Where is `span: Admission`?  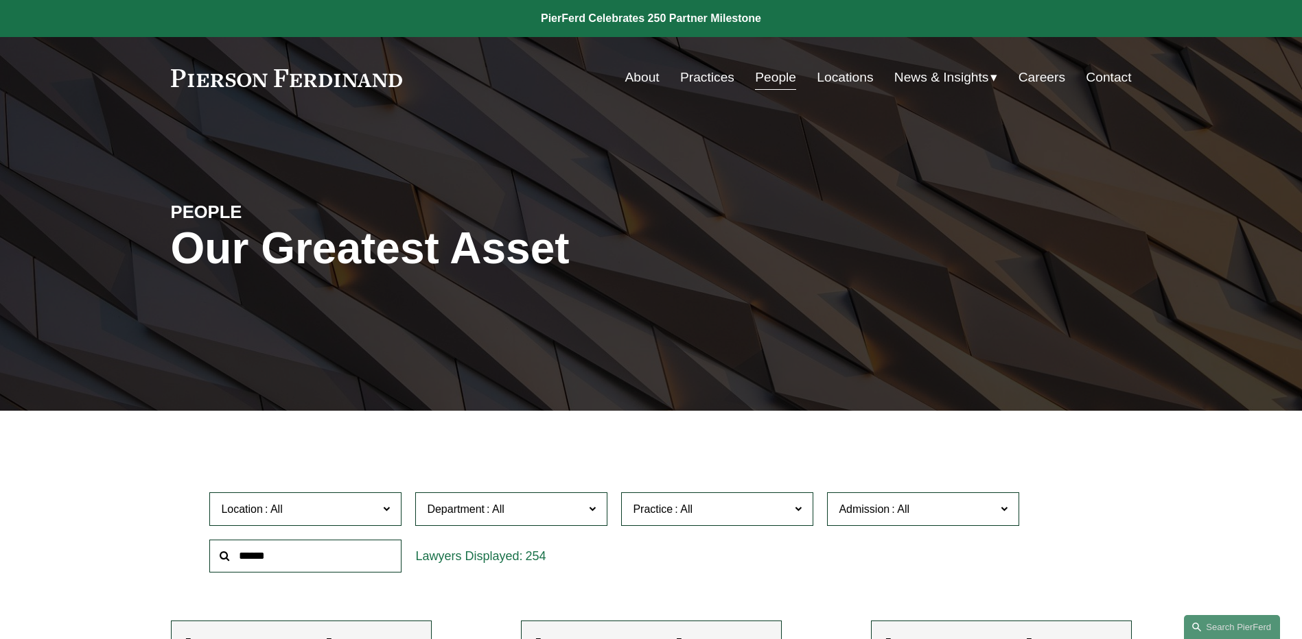 span: Admission is located at coordinates (864, 509).